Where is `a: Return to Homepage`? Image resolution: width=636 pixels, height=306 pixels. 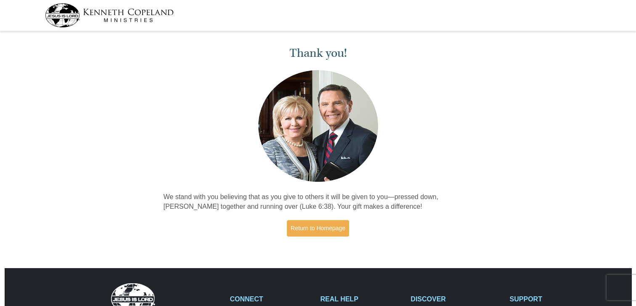 a: Return to Homepage is located at coordinates (318, 228).